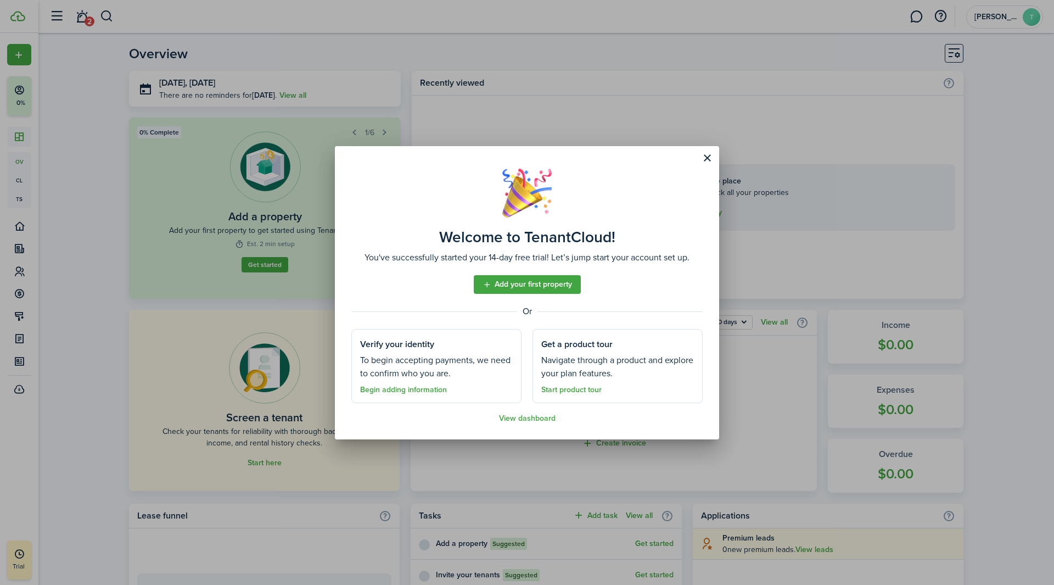 This screenshot has height=585, width=1054. Describe the element at coordinates (527, 418) in the screenshot. I see `a: View dashboard` at that location.